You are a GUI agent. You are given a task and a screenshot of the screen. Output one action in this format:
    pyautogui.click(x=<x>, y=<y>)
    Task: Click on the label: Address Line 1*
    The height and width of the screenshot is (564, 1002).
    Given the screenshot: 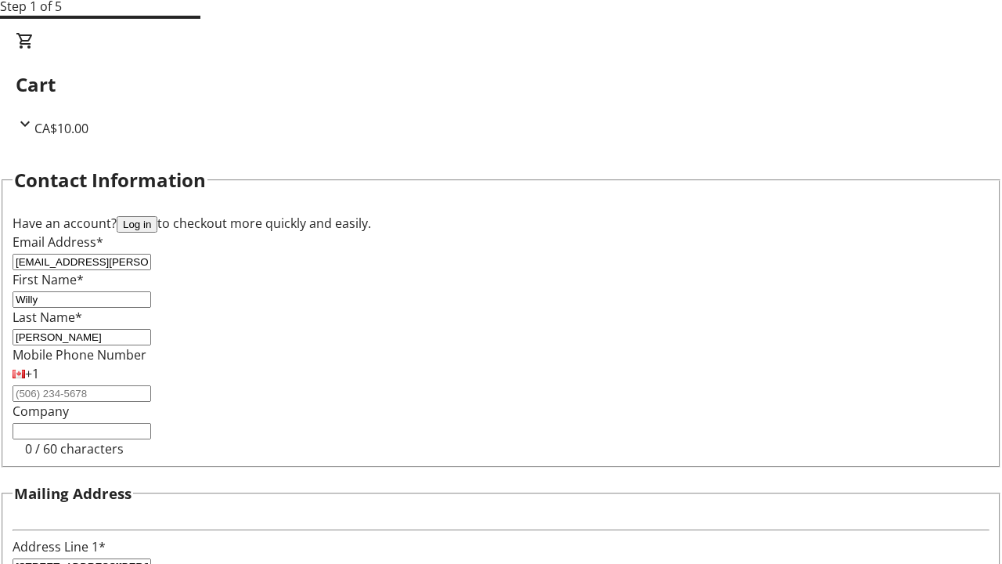 What is the action you would take?
    pyautogui.click(x=59, y=546)
    